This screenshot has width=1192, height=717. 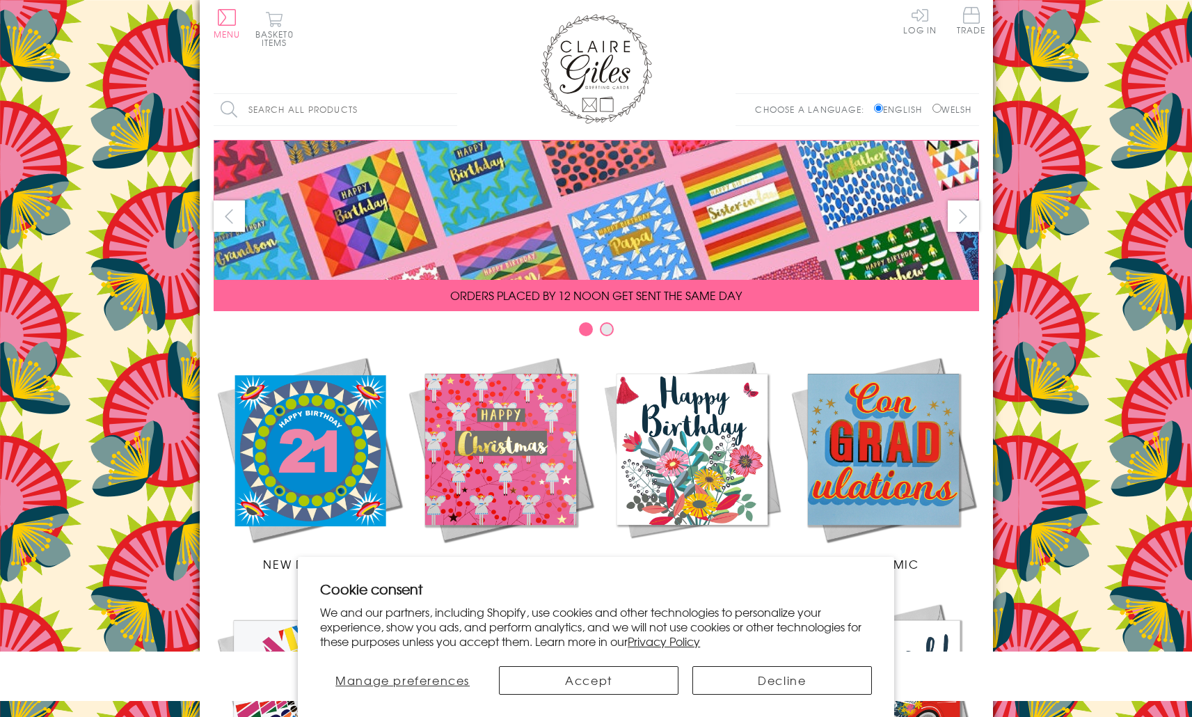 I want to click on span: Menu, so click(x=227, y=34).